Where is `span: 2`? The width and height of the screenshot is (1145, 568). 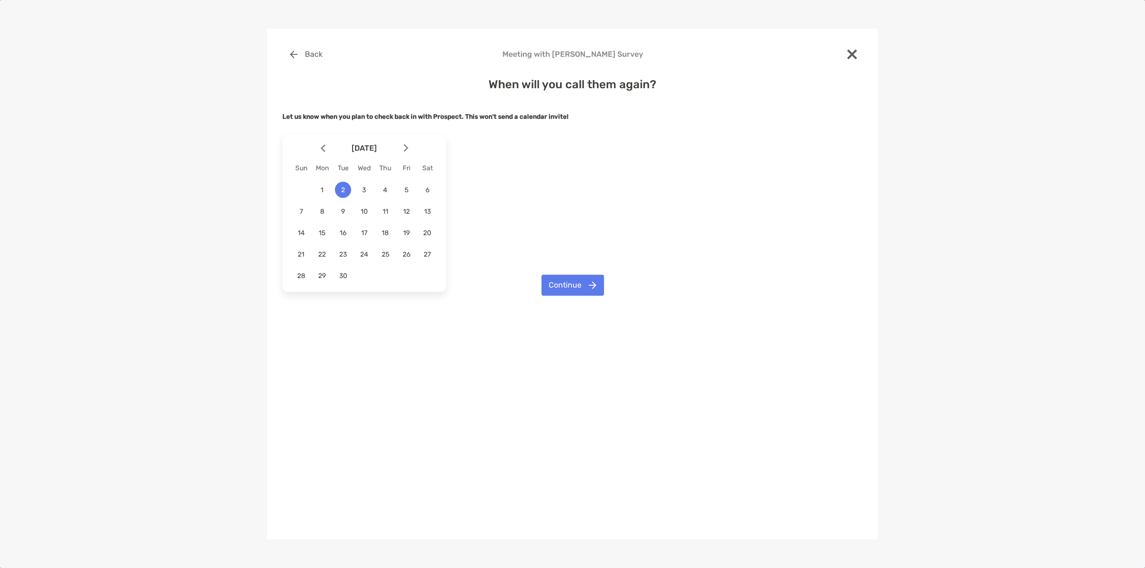 span: 2 is located at coordinates (343, 190).